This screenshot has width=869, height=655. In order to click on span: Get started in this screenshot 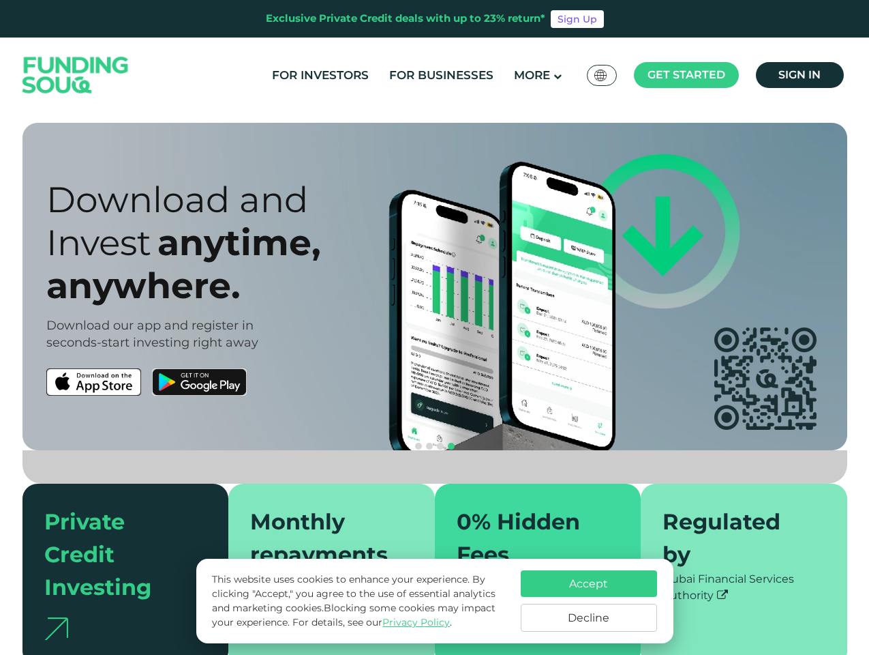, I will do `click(687, 74)`.